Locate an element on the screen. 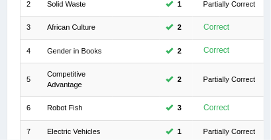  a: Robot Fish is located at coordinates (64, 108).